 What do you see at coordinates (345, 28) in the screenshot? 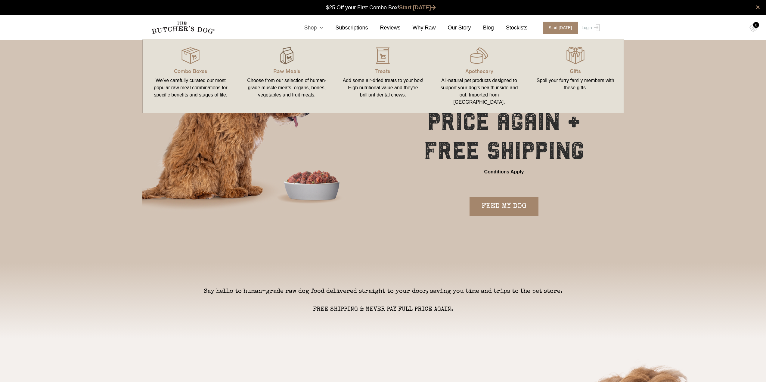
I see `a: Subscriptions` at bounding box center [345, 28].